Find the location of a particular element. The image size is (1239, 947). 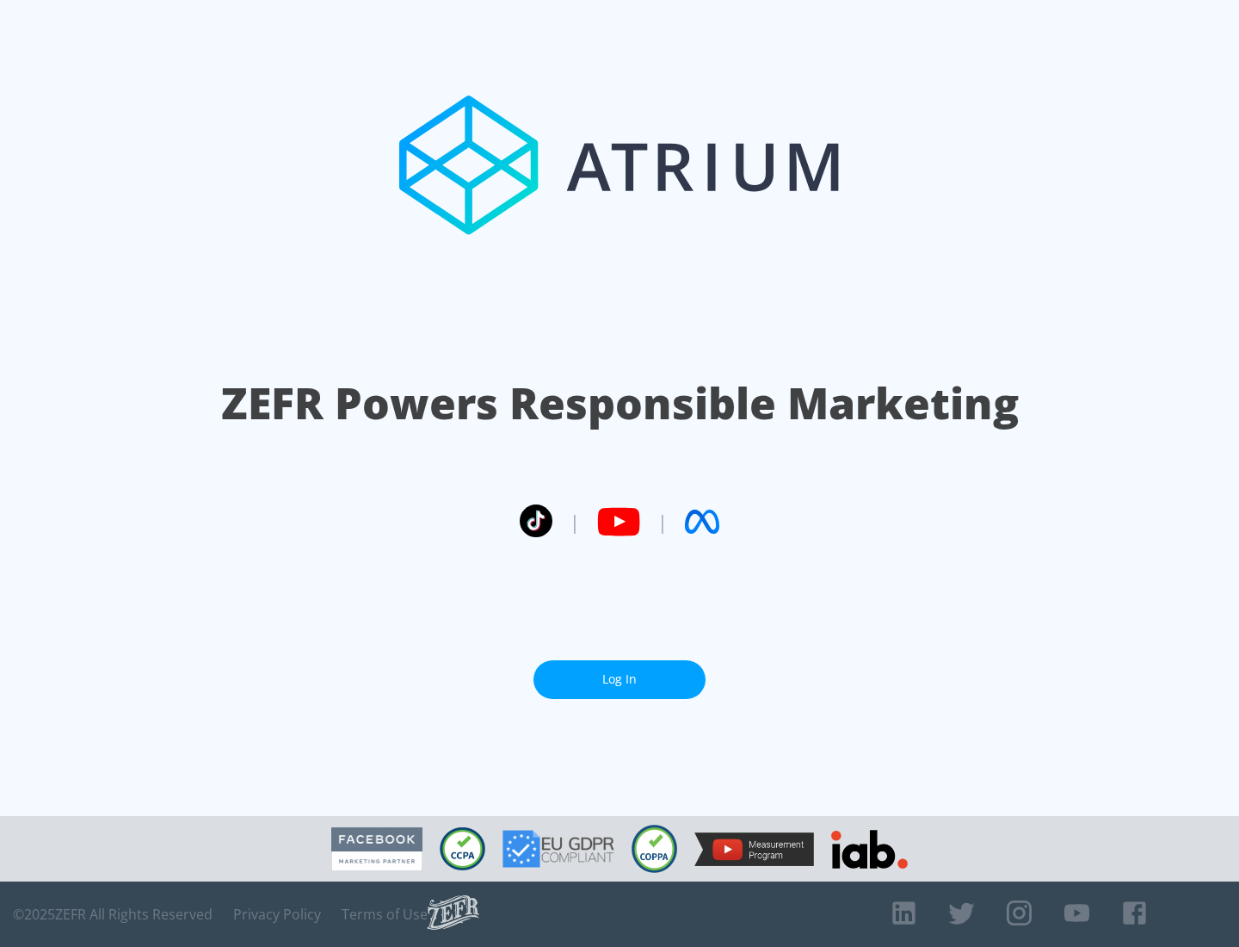

img: CCPA Compliant is located at coordinates (462, 849).